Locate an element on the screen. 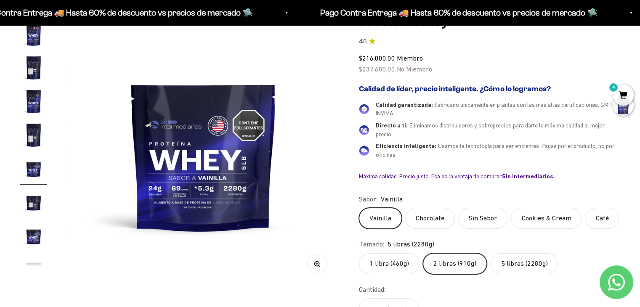 The height and width of the screenshot is (307, 640). legend: Sabor: is located at coordinates (368, 199).